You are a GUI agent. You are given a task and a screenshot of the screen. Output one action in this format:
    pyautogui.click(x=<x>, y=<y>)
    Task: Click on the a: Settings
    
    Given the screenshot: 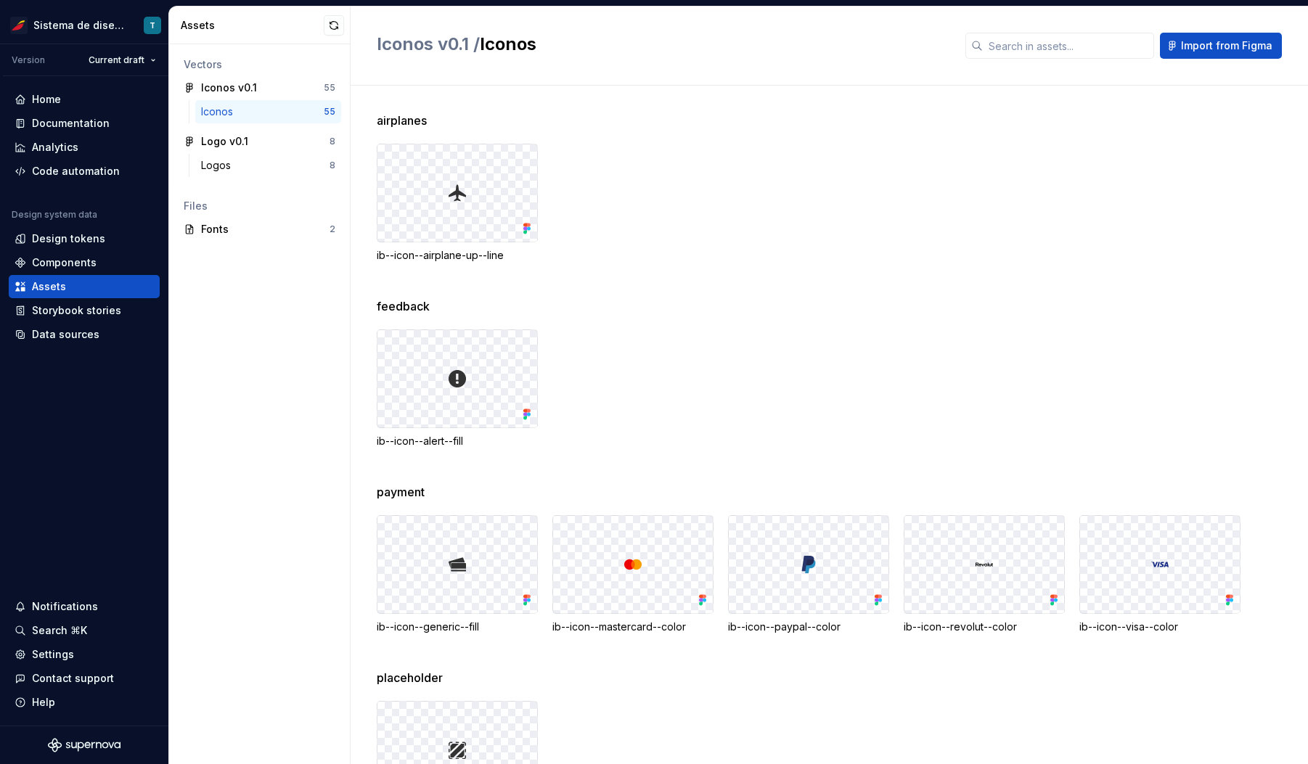 What is the action you would take?
    pyautogui.click(x=84, y=655)
    